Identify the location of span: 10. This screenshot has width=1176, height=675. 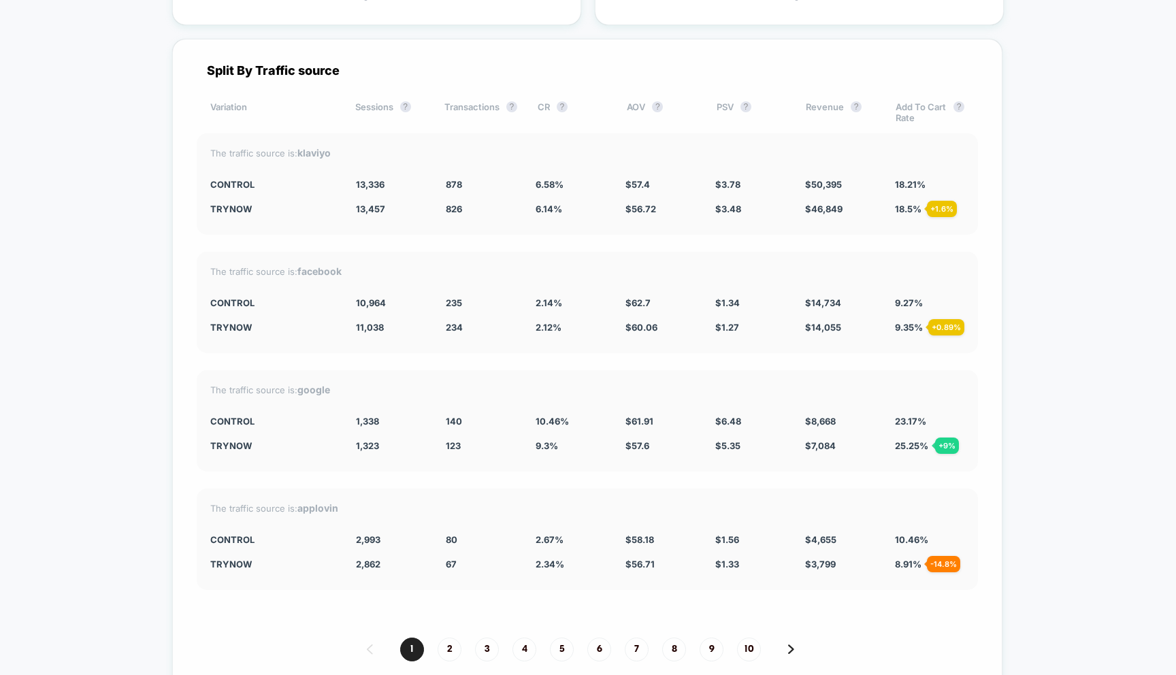
(748, 649).